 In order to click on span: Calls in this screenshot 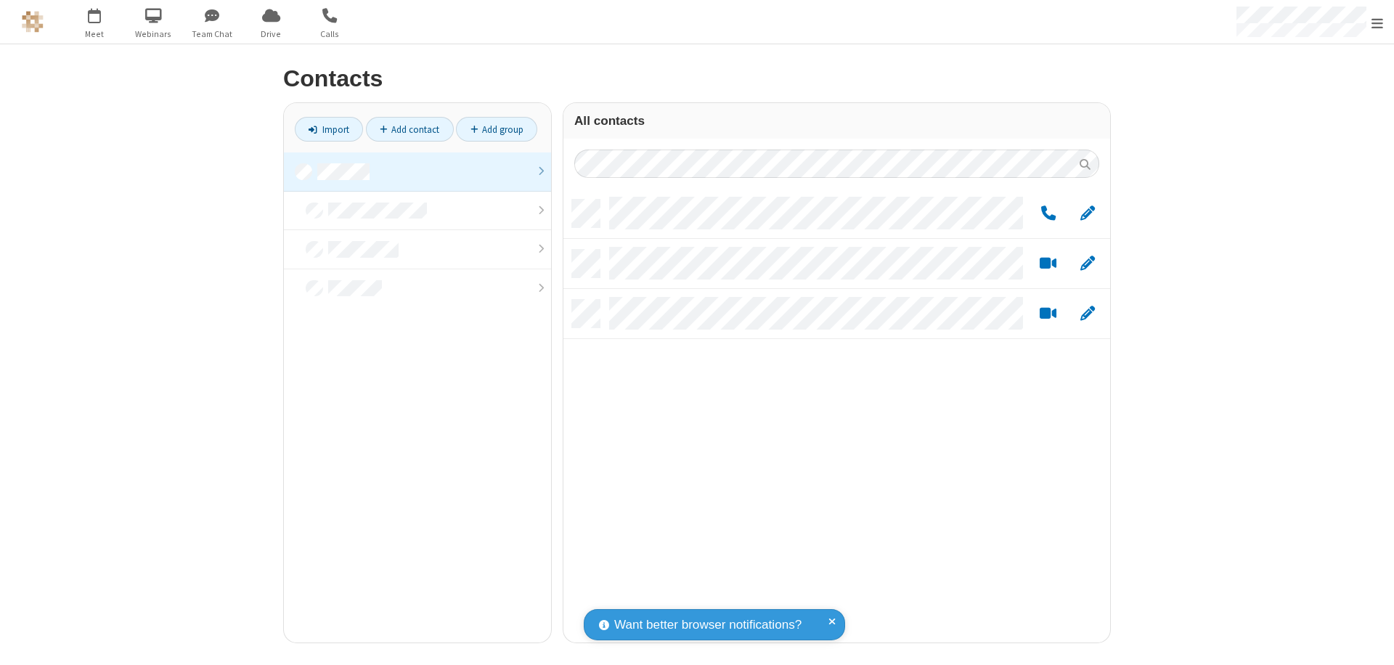, I will do `click(330, 34)`.